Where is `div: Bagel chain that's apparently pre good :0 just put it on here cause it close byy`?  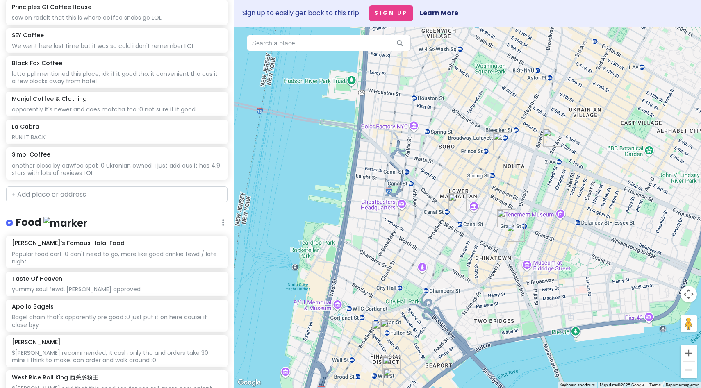 div: Bagel chain that's apparently pre good :0 just put it on here cause it close byy is located at coordinates (117, 321).